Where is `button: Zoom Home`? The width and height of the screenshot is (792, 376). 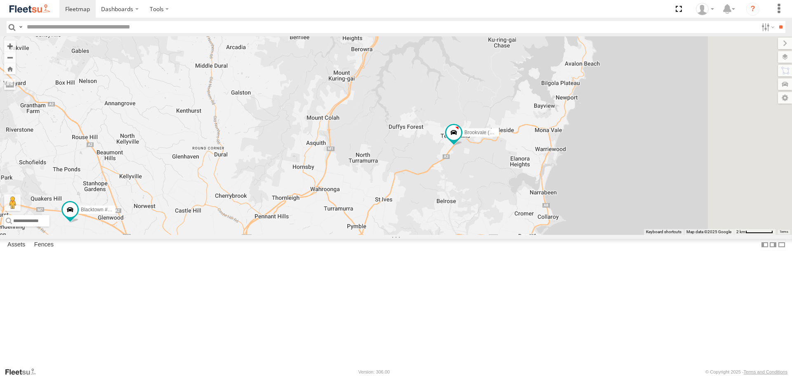
button: Zoom Home is located at coordinates (10, 68).